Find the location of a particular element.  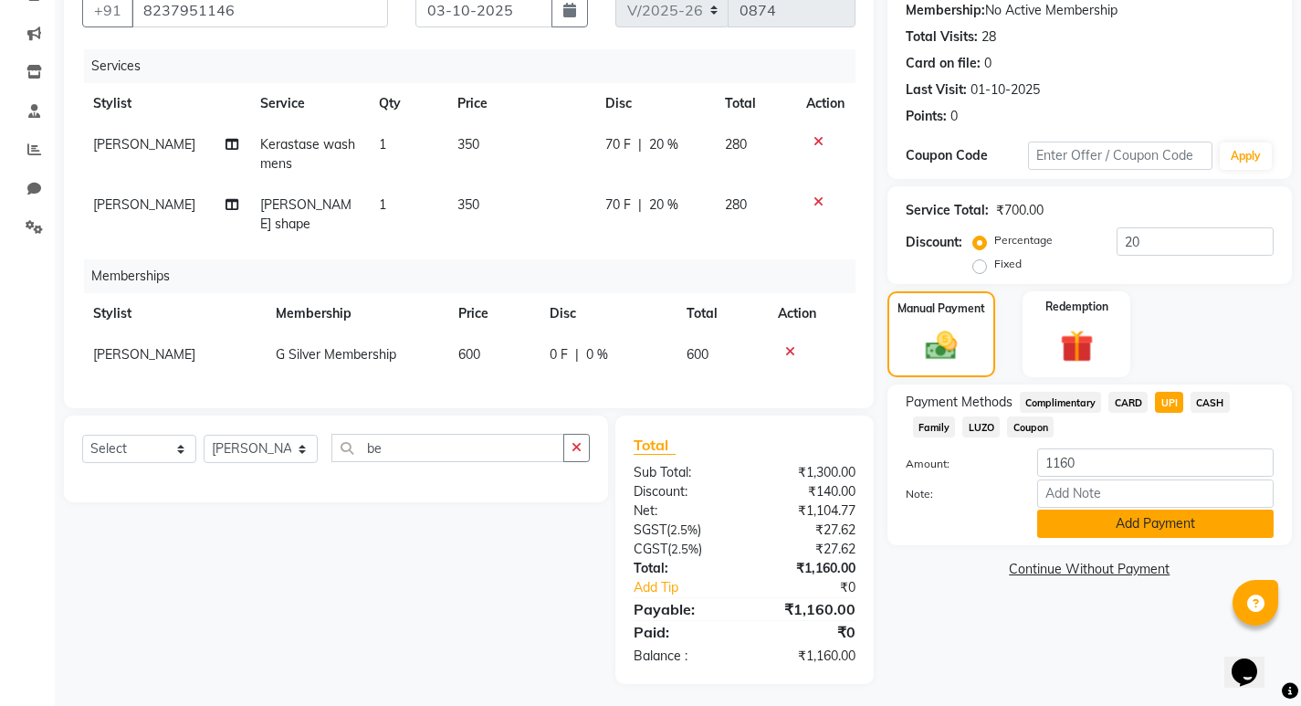

input: Search is located at coordinates (447, 447).